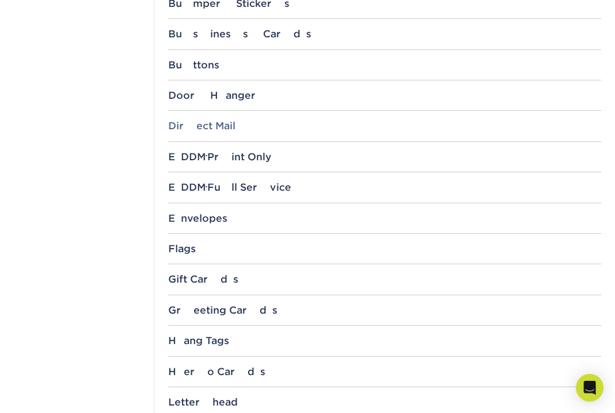 This screenshot has height=413, width=615. Describe the element at coordinates (385, 126) in the screenshot. I see `div: Direct Mail` at that location.